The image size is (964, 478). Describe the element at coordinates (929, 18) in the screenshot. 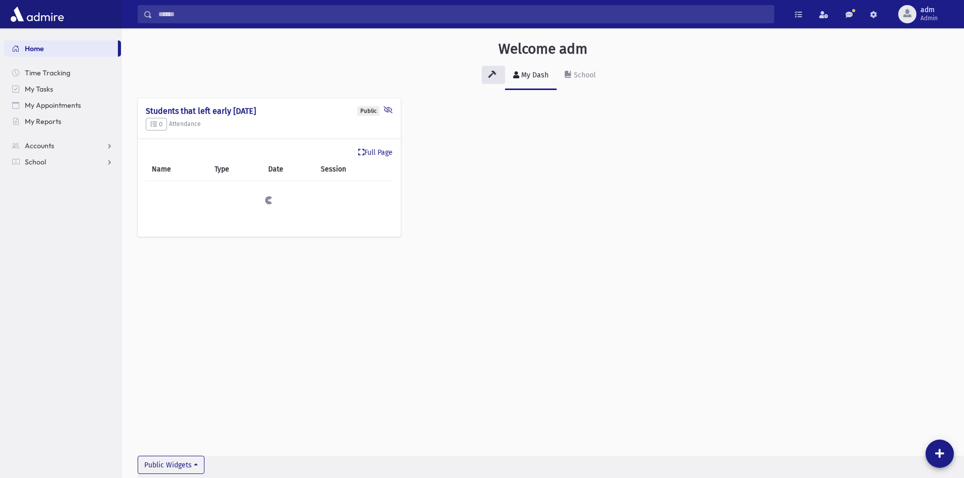

I see `span: Admin` at that location.